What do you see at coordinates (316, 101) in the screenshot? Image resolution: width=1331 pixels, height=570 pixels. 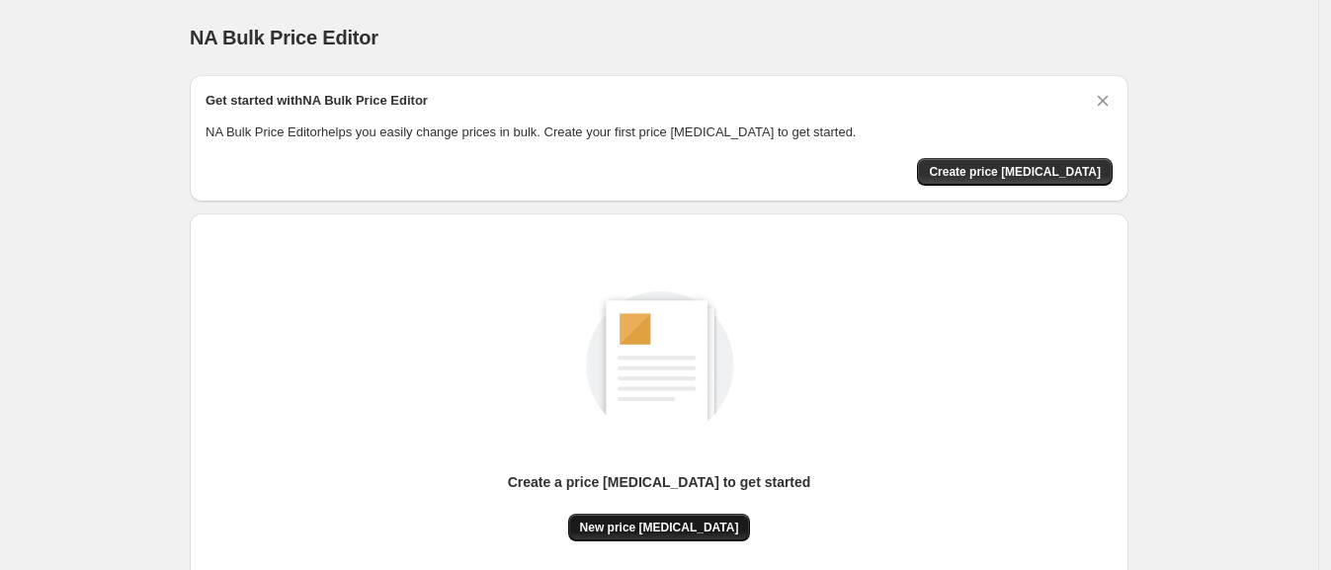 I see `h2: Get started with NA Bulk Price Editor` at bounding box center [316, 101].